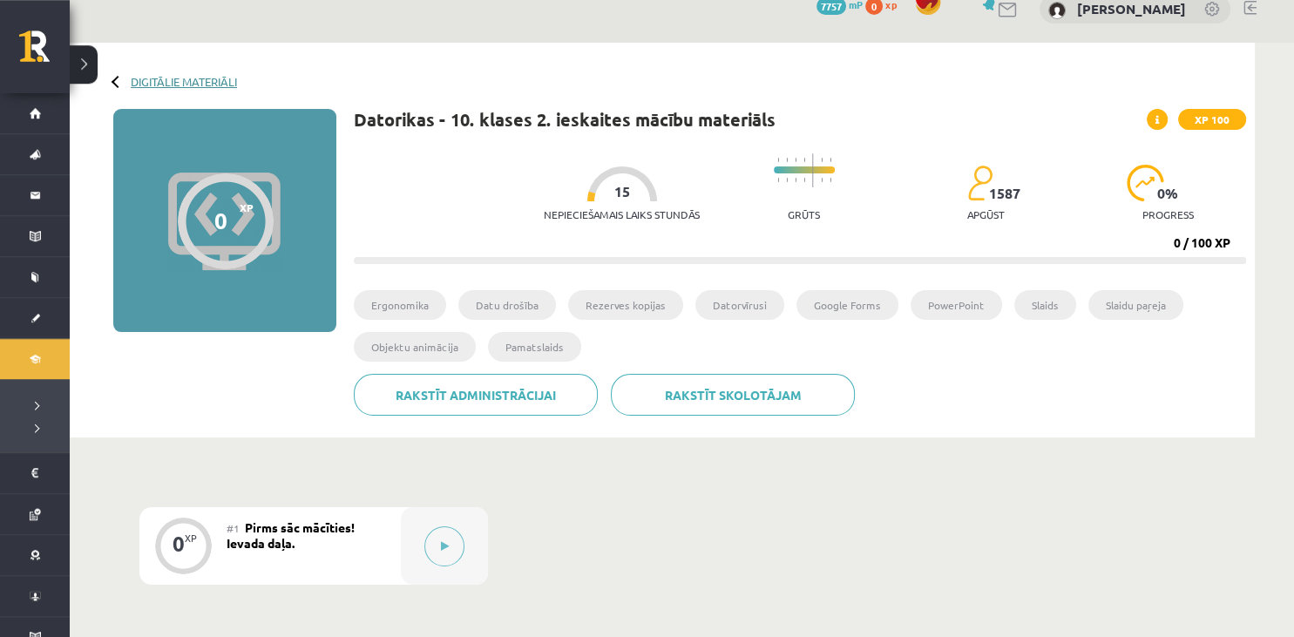  What do you see at coordinates (956, 305) in the screenshot?
I see `li: PowerPoint` at bounding box center [956, 305].